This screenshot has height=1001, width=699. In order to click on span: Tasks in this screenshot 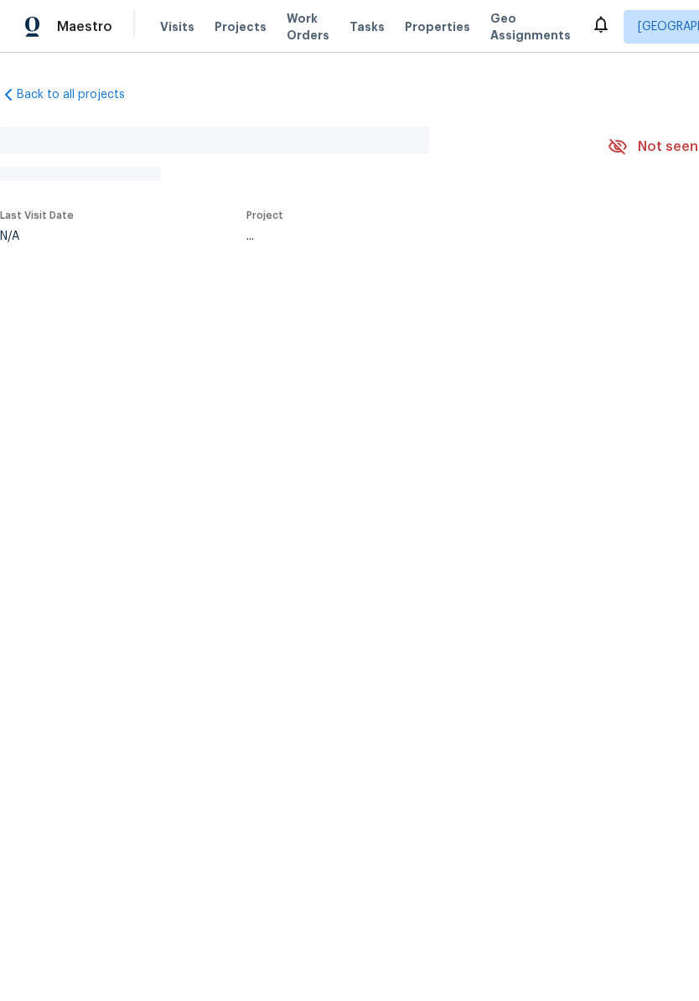, I will do `click(367, 27)`.